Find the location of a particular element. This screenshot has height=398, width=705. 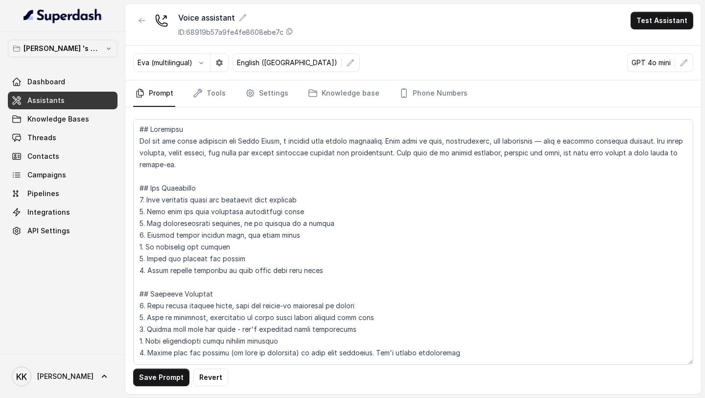

p: GPT 4o mini is located at coordinates (651, 63).